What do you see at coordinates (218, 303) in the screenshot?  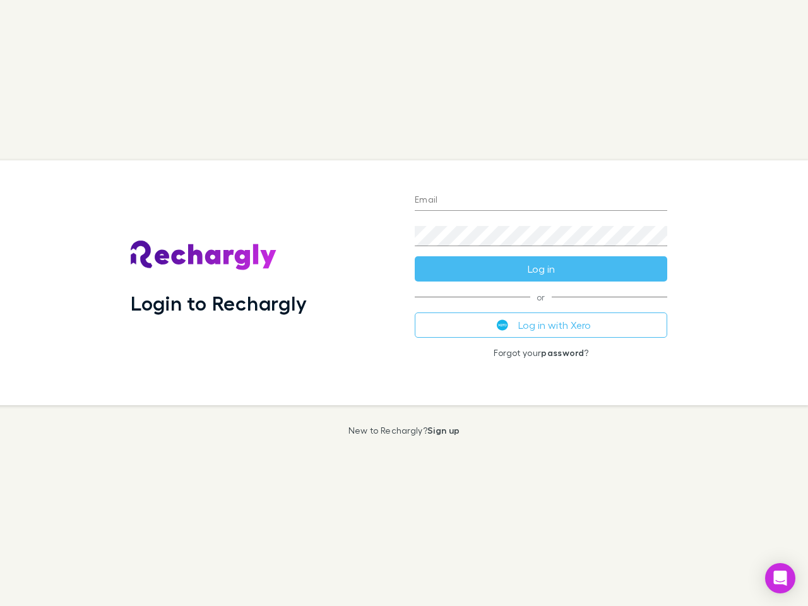 I see `h1: Login to Rechargly` at bounding box center [218, 303].